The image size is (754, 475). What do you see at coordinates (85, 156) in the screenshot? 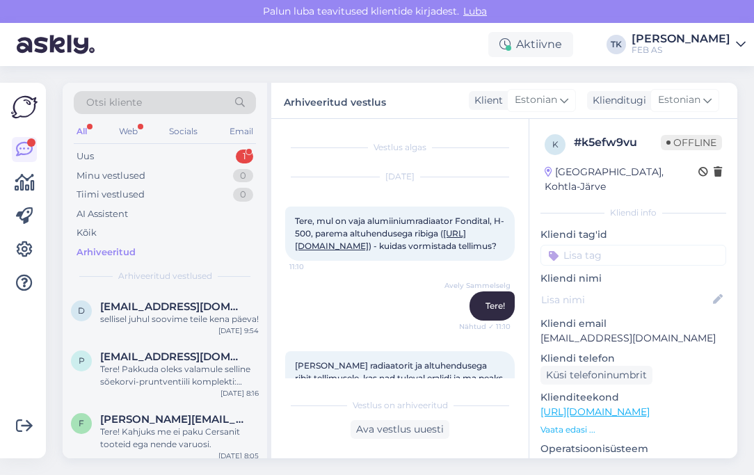
I see `div: Uus` at bounding box center [85, 156].